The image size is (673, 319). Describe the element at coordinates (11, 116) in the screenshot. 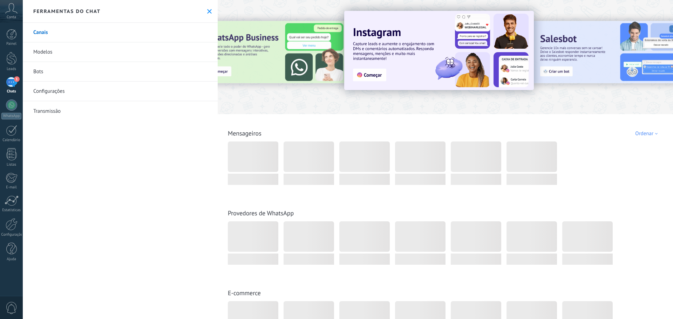

I see `div: WhatsApp` at that location.